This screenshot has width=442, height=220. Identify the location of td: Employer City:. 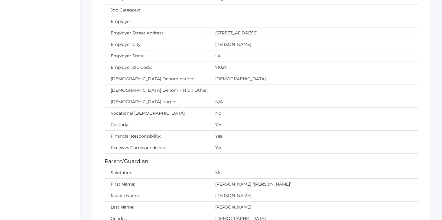
(157, 44).